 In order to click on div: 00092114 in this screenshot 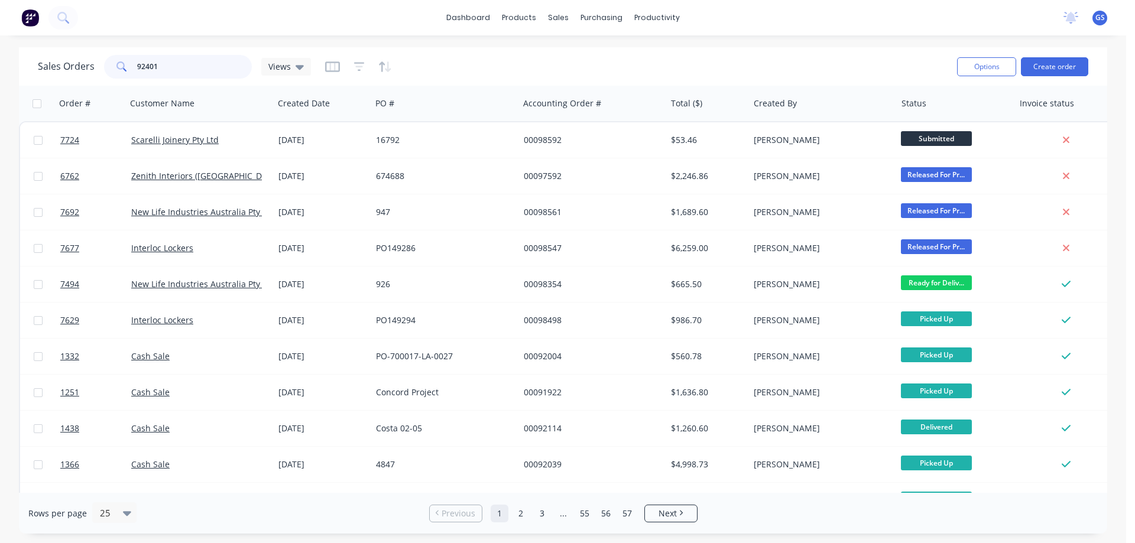, I will do `click(590, 429)`.